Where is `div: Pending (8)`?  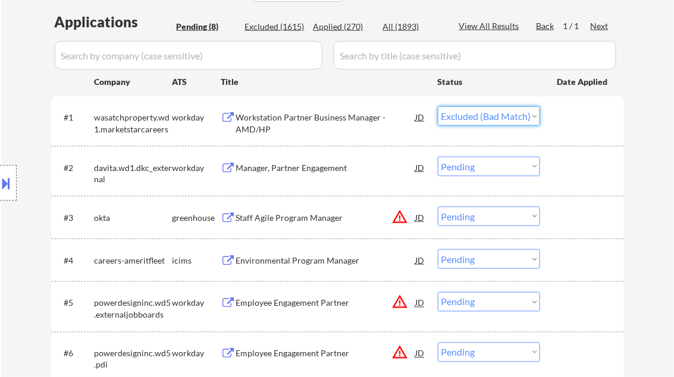 div: Pending (8) is located at coordinates (206, 27).